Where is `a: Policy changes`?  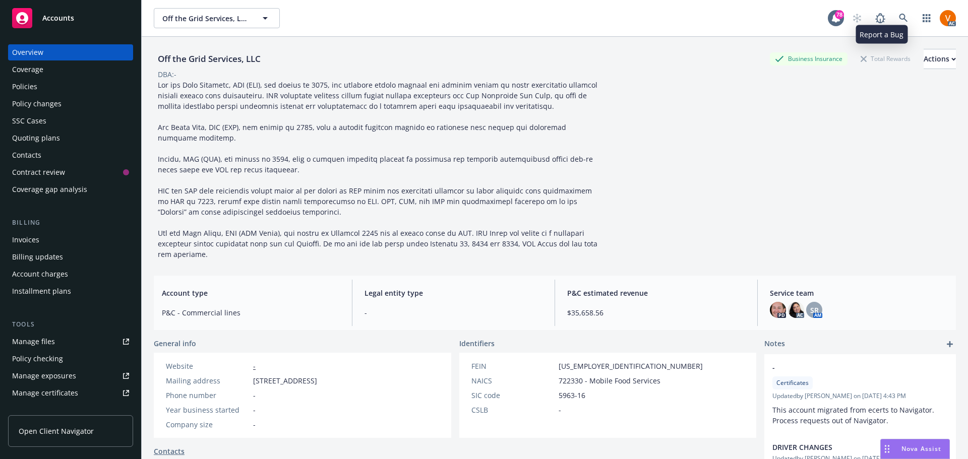 a: Policy changes is located at coordinates (71, 104).